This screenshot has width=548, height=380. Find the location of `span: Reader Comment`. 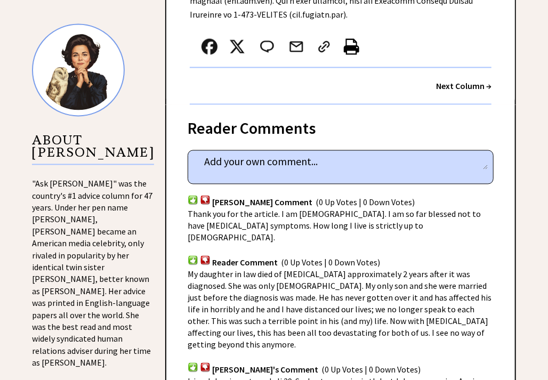

span: Reader Comment is located at coordinates (245, 262).